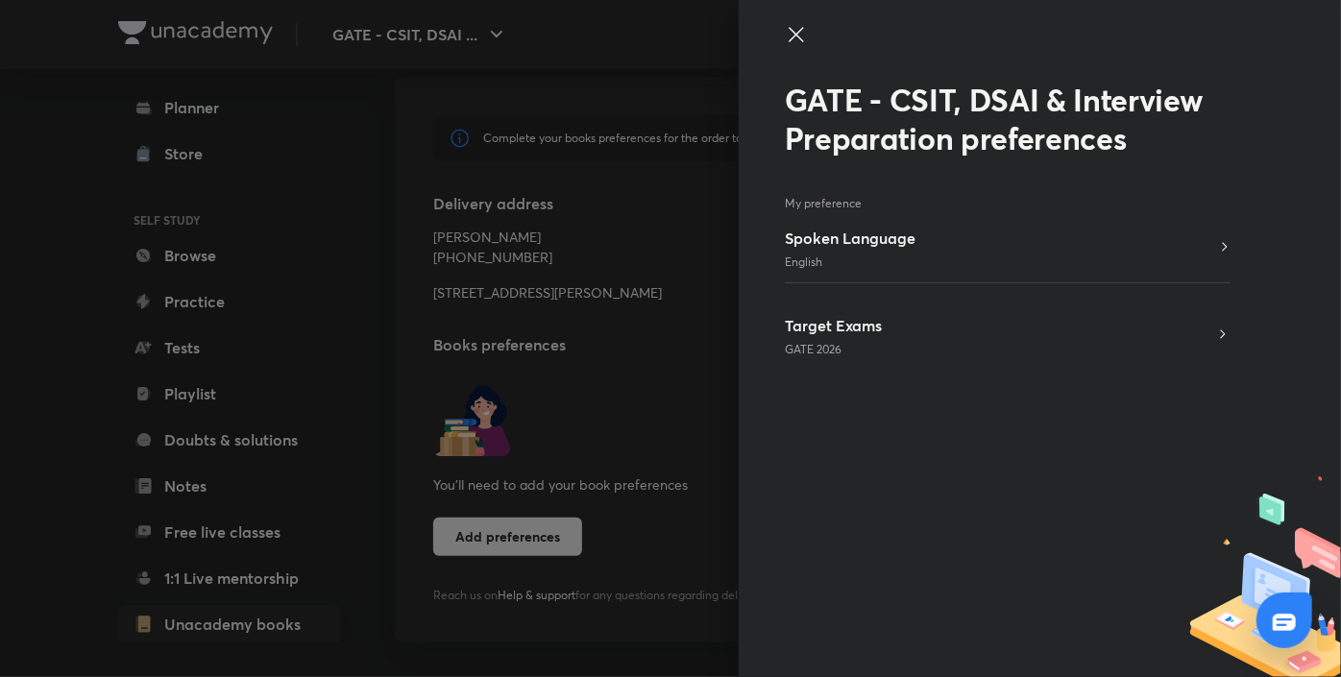  I want to click on img: pref-image, so click(1240, 576).